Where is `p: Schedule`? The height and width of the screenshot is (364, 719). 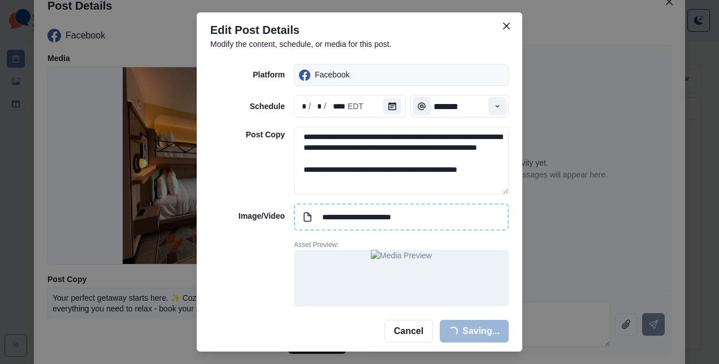 p: Schedule is located at coordinates (248, 106).